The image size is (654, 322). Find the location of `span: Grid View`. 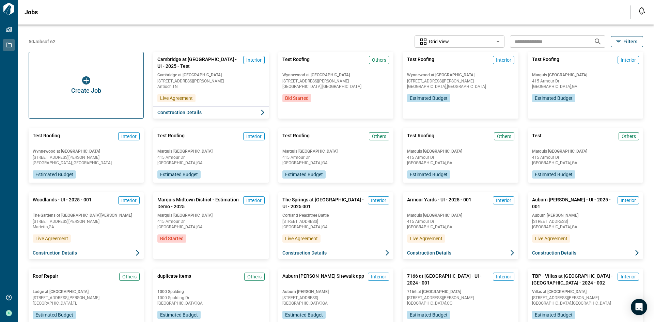

span: Grid View is located at coordinates (438, 42).